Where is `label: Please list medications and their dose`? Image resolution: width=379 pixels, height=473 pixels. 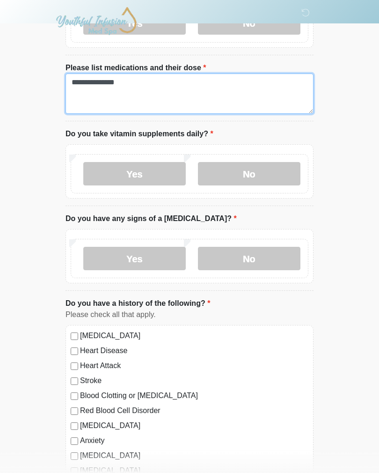 label: Please list medications and their dose is located at coordinates (136, 68).